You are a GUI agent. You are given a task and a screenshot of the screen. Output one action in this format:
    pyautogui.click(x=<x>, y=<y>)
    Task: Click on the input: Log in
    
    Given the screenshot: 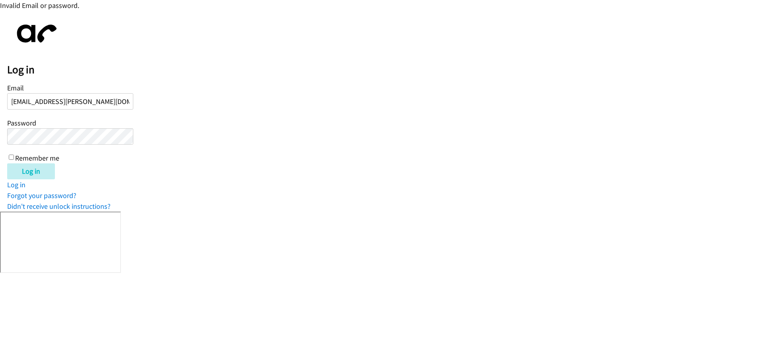 What is the action you would take?
    pyautogui.click(x=31, y=171)
    